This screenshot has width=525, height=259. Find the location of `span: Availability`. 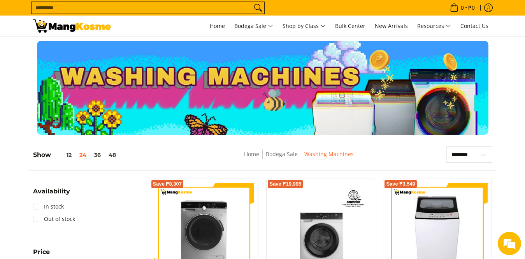

span: Availability is located at coordinates (51, 192).